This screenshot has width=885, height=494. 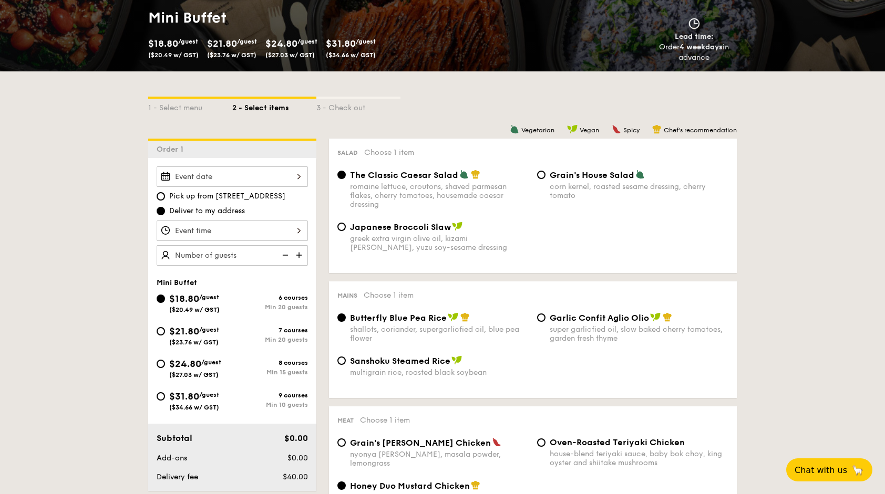 What do you see at coordinates (190, 106) in the screenshot?
I see `div: 1 - Select menu` at bounding box center [190, 106].